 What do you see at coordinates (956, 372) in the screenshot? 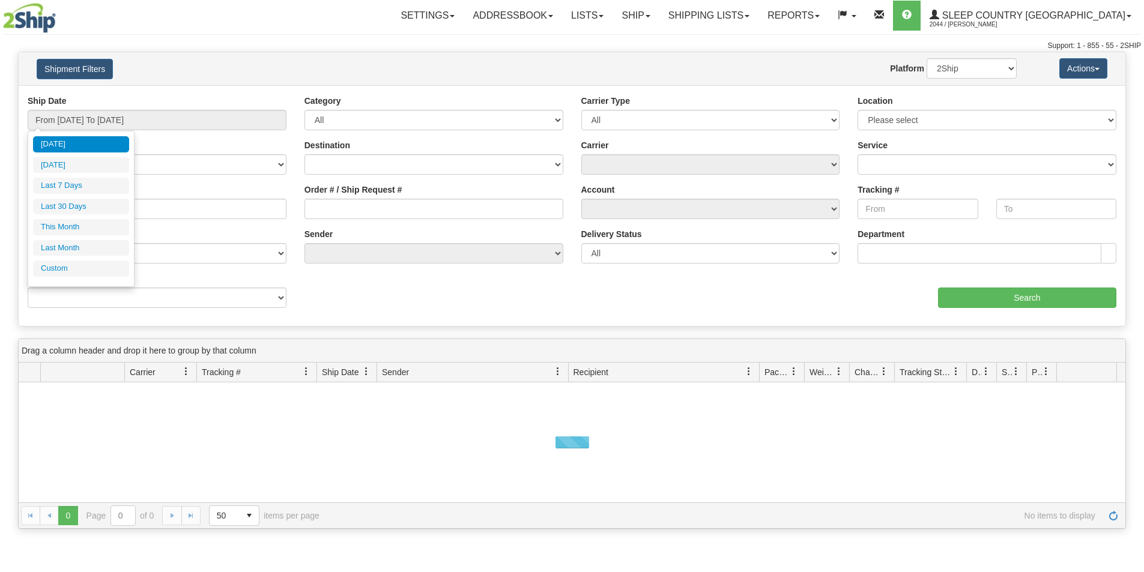
I see `a: Tracking Status filter column settings` at bounding box center [956, 372].